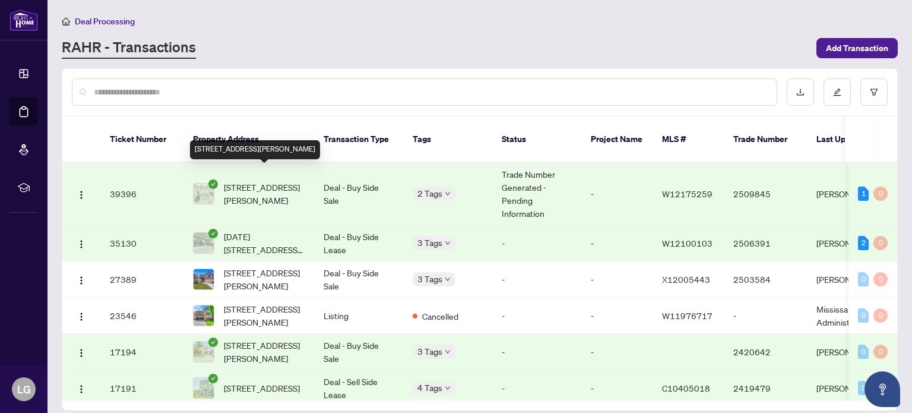  I want to click on span: edit, so click(837, 92).